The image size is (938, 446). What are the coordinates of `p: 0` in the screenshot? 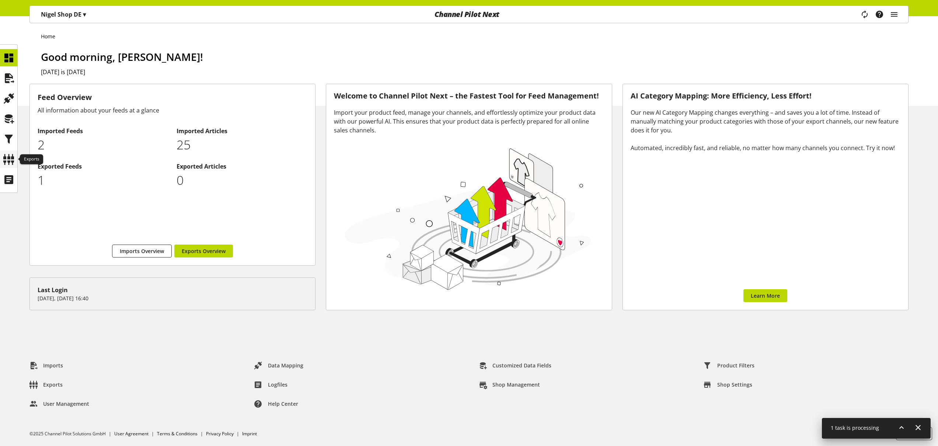 It's located at (242, 180).